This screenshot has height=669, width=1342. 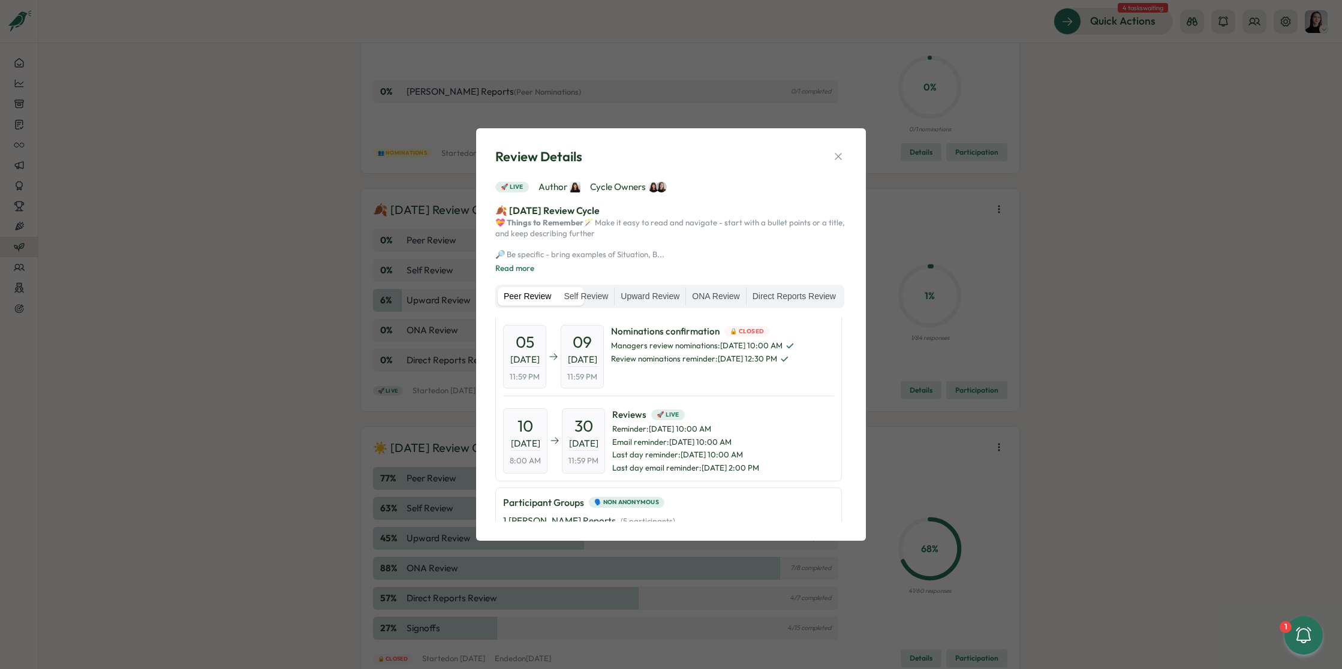 I want to click on span: 30, so click(x=584, y=426).